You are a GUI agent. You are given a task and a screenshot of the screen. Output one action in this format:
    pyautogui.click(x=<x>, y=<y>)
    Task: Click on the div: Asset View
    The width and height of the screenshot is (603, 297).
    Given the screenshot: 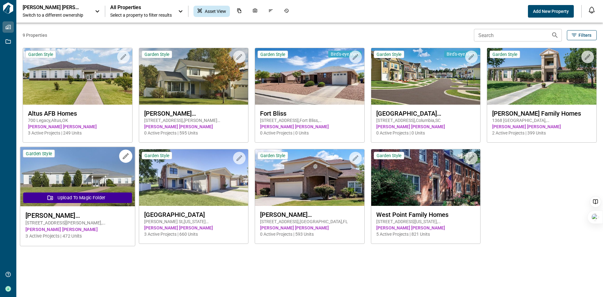 What is the action you would take?
    pyautogui.click(x=212, y=11)
    